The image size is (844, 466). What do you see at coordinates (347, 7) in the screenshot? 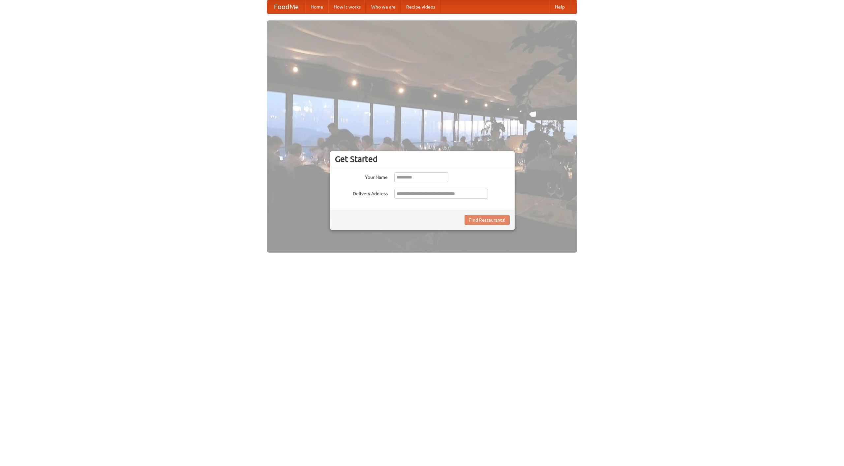
I see `a: How it works` at bounding box center [347, 7].